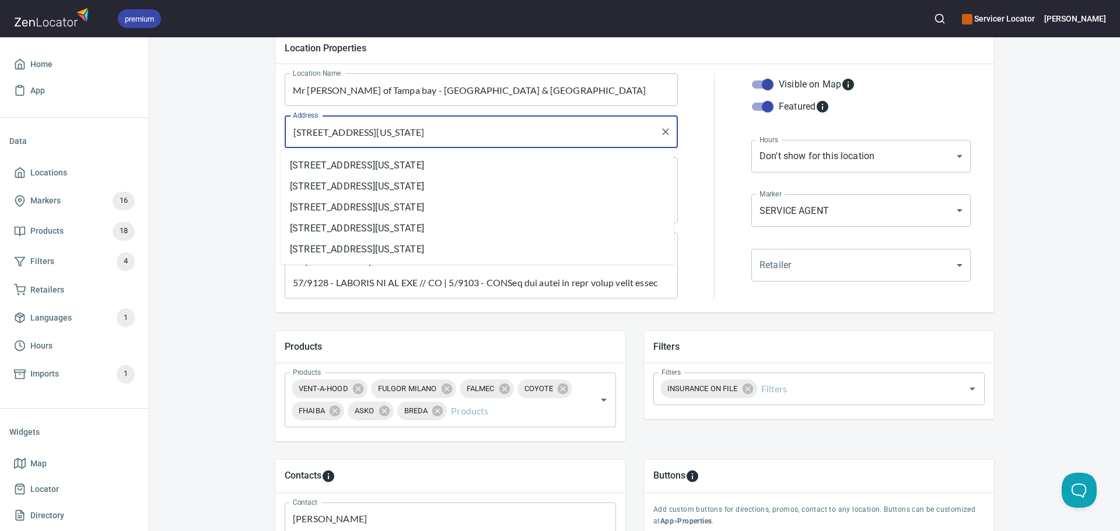  What do you see at coordinates (74, 489) in the screenshot?
I see `a: Locator` at bounding box center [74, 489].